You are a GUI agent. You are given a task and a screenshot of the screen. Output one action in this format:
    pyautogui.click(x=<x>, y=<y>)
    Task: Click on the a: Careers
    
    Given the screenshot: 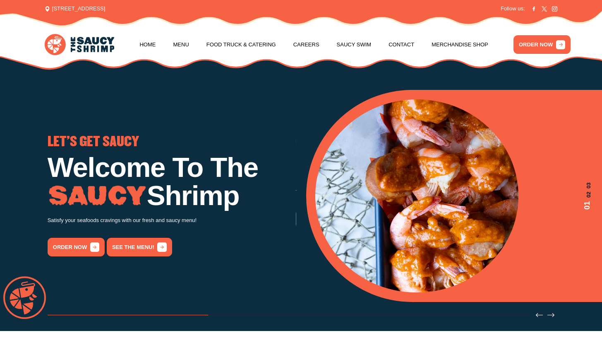 What is the action you would take?
    pyautogui.click(x=306, y=45)
    